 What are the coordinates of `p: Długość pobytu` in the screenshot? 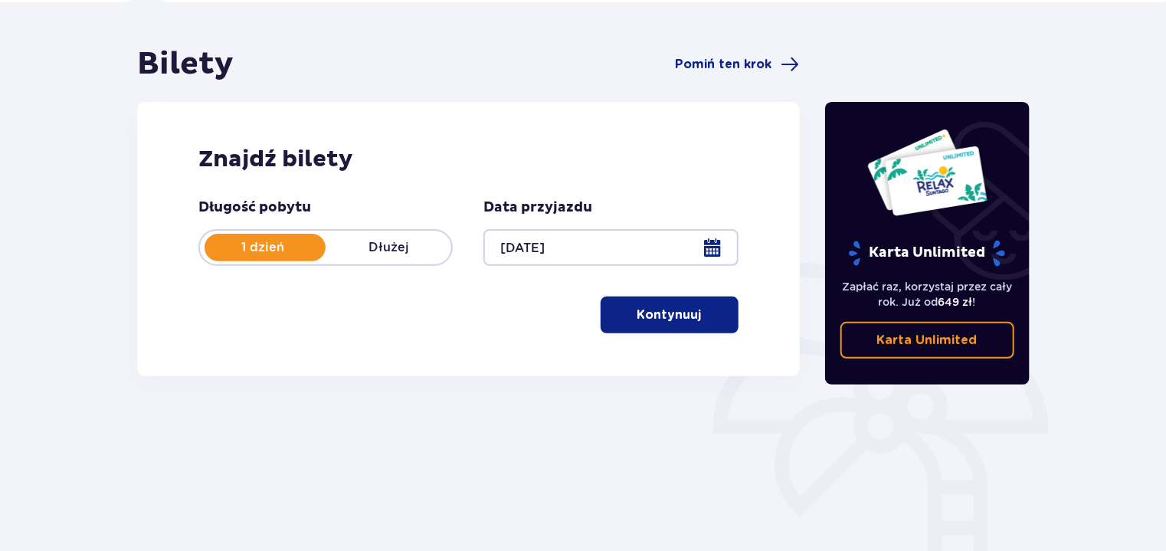 It's located at (254, 208).